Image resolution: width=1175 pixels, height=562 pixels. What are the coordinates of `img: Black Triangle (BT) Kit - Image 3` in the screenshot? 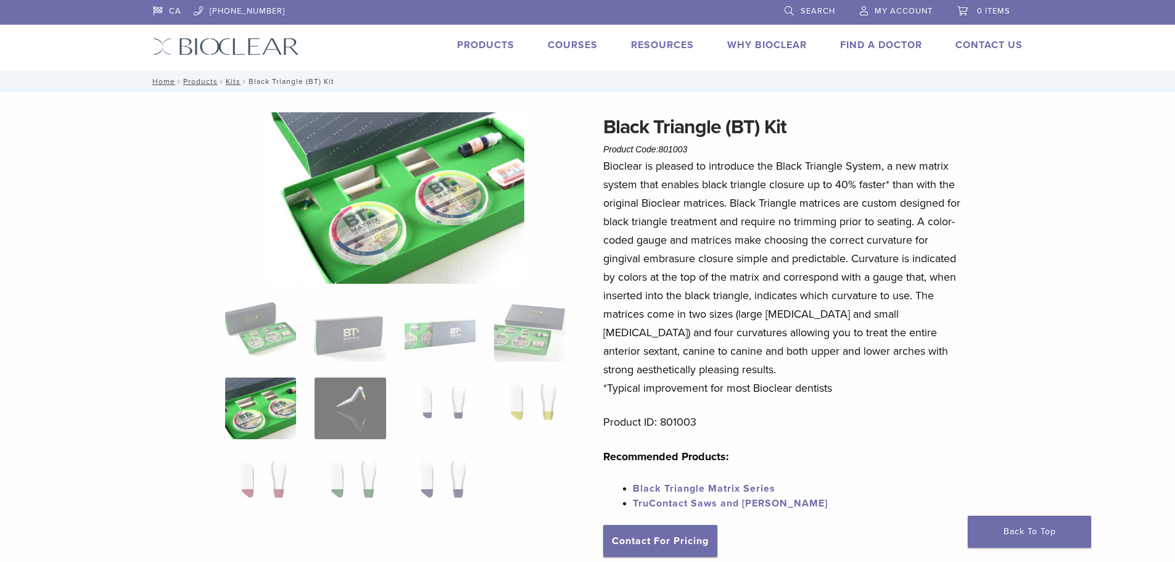 It's located at (440, 330).